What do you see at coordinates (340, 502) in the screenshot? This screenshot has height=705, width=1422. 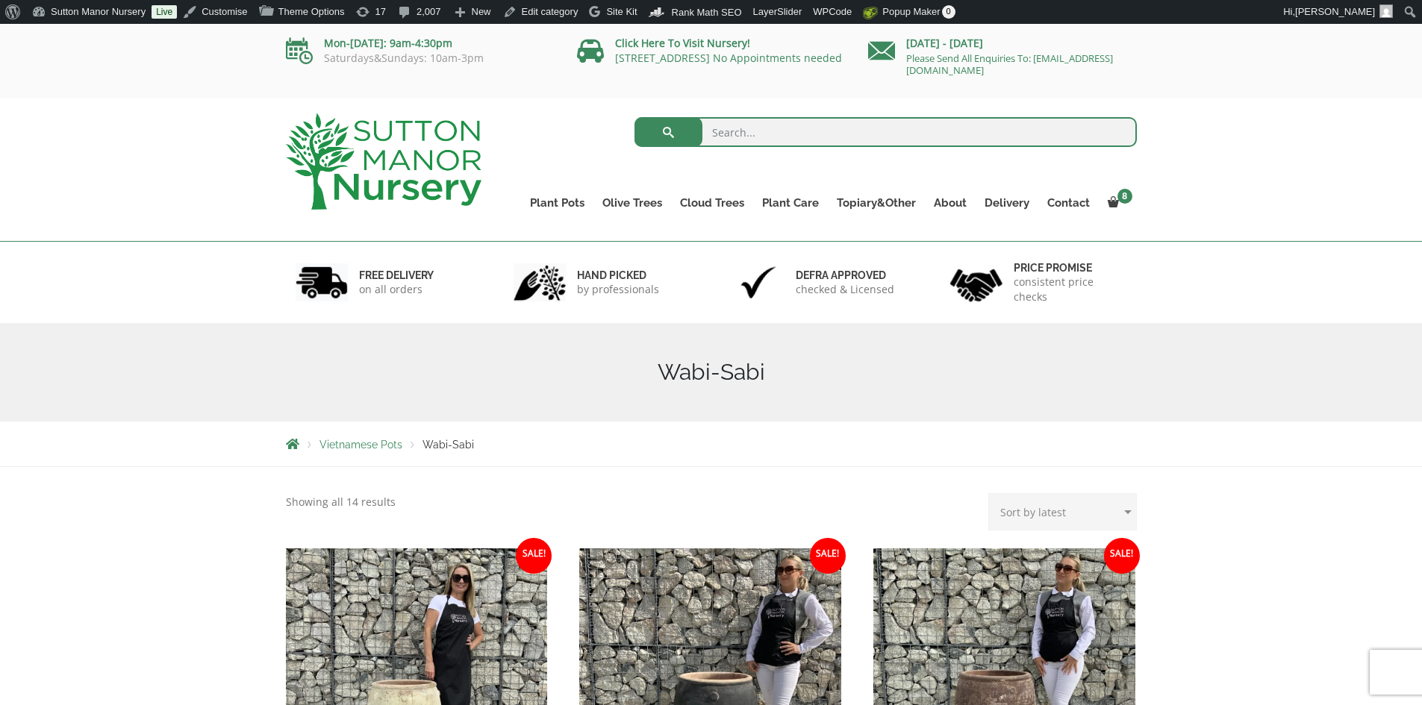 I see `p: Showing all 14 results` at bounding box center [340, 502].